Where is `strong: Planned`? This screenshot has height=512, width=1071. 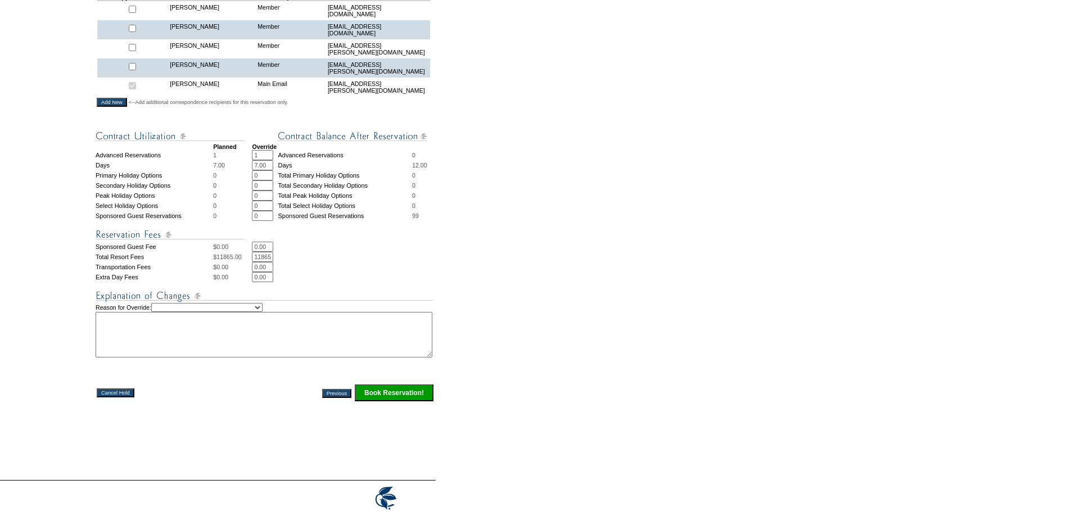
strong: Planned is located at coordinates (224, 147).